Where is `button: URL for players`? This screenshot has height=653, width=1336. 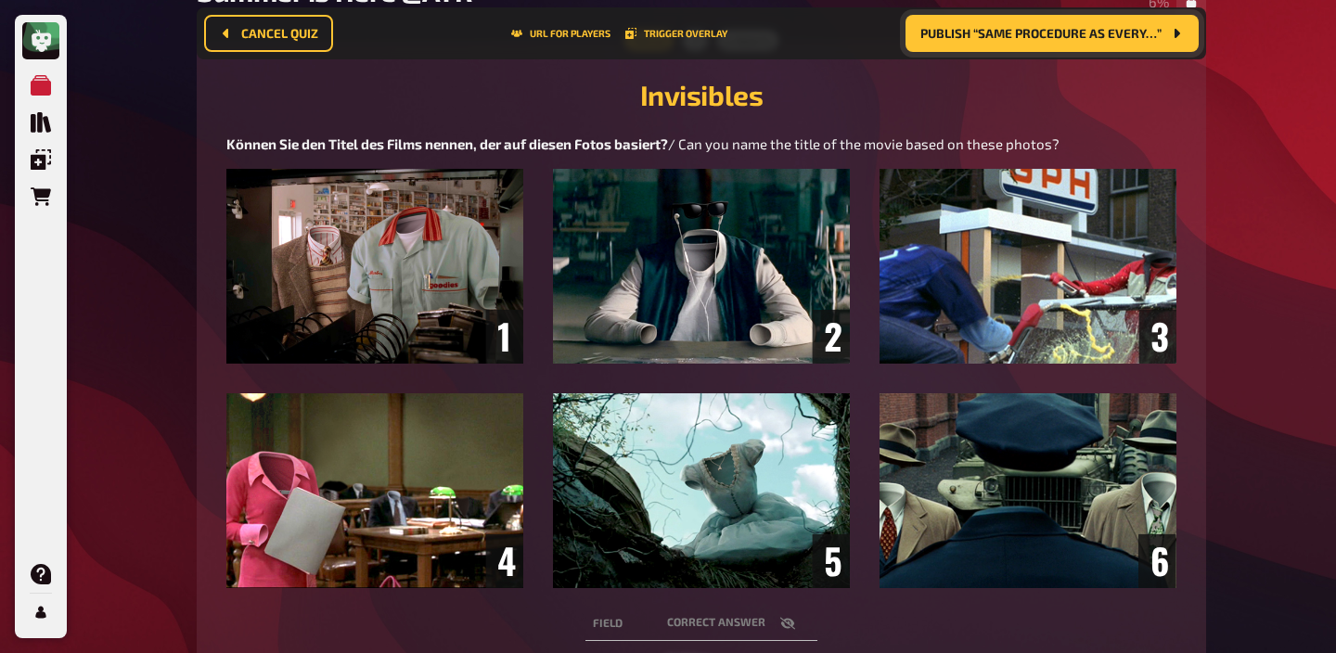
button: URL for players is located at coordinates (561, 33).